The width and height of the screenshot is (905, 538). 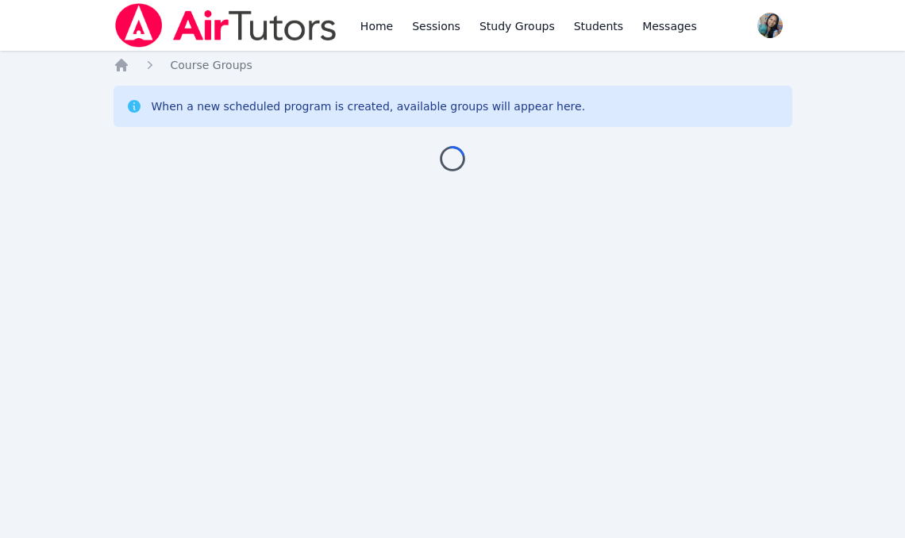 What do you see at coordinates (453, 65) in the screenshot?
I see `nav: Breadcrumb` at bounding box center [453, 65].